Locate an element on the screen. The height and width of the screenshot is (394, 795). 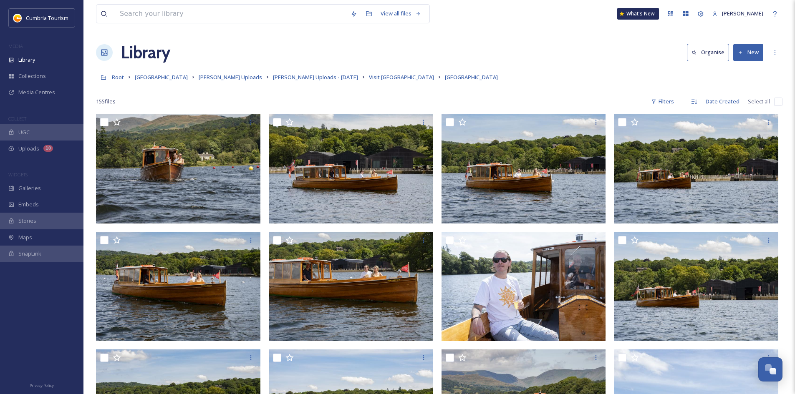
a: Privacy Policy is located at coordinates (42, 385).